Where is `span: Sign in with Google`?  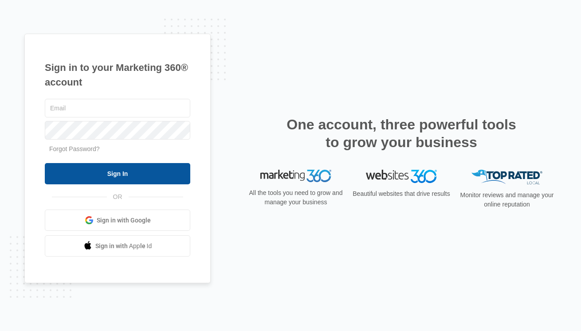
span: Sign in with Google is located at coordinates (124, 220).